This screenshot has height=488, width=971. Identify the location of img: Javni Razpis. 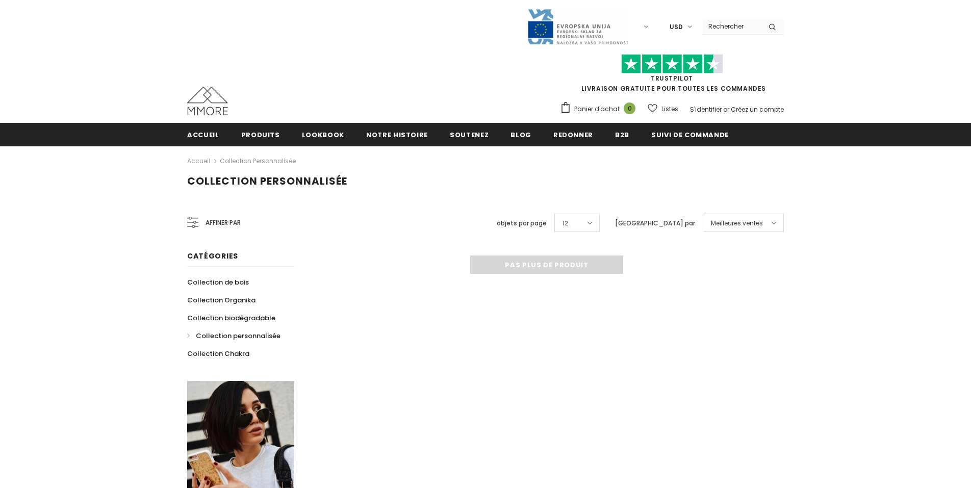
(578, 27).